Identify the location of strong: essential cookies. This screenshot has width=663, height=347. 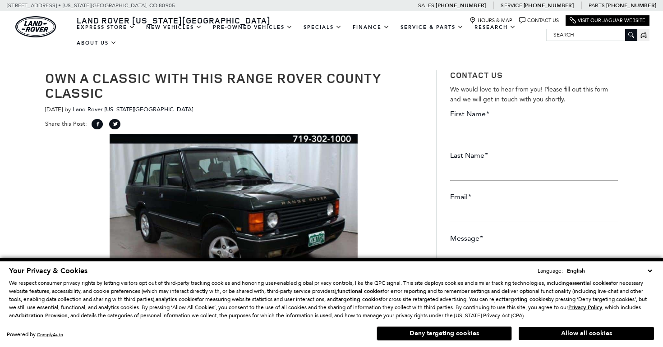
(590, 283).